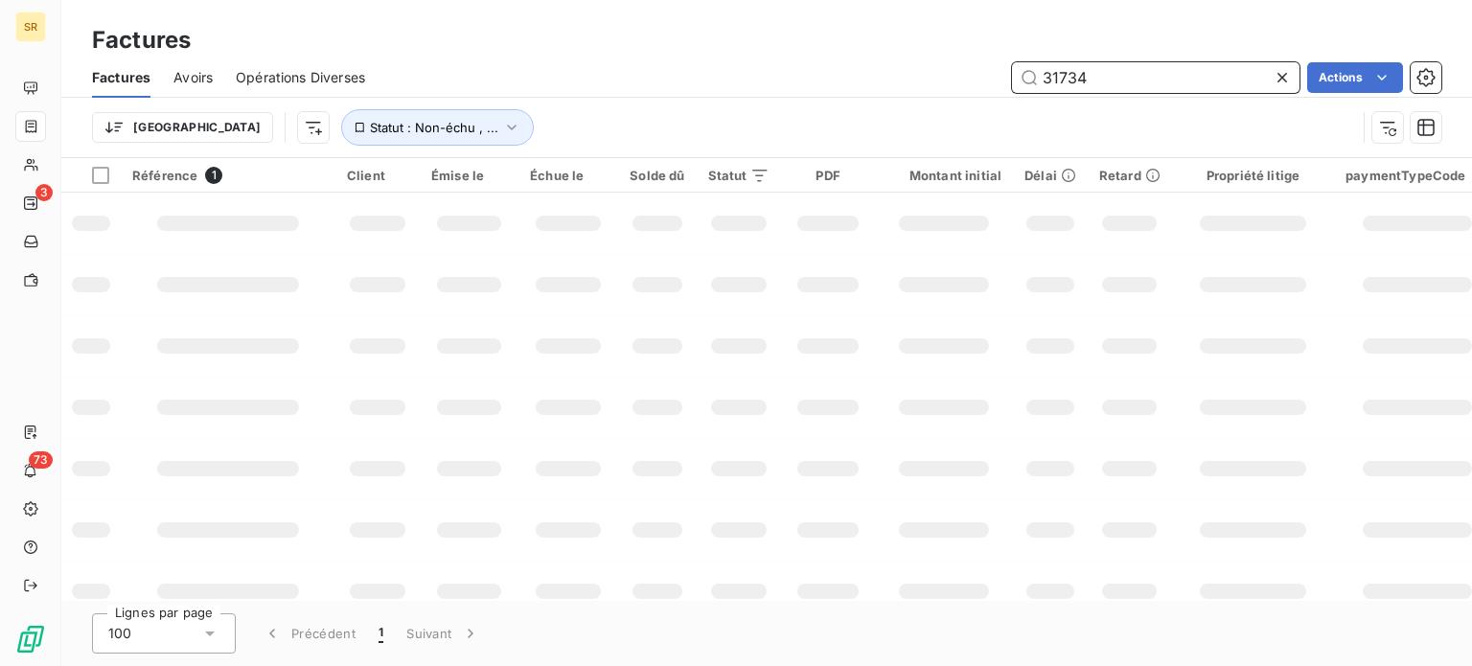  Describe the element at coordinates (1051, 175) in the screenshot. I see `div: Délai` at that location.